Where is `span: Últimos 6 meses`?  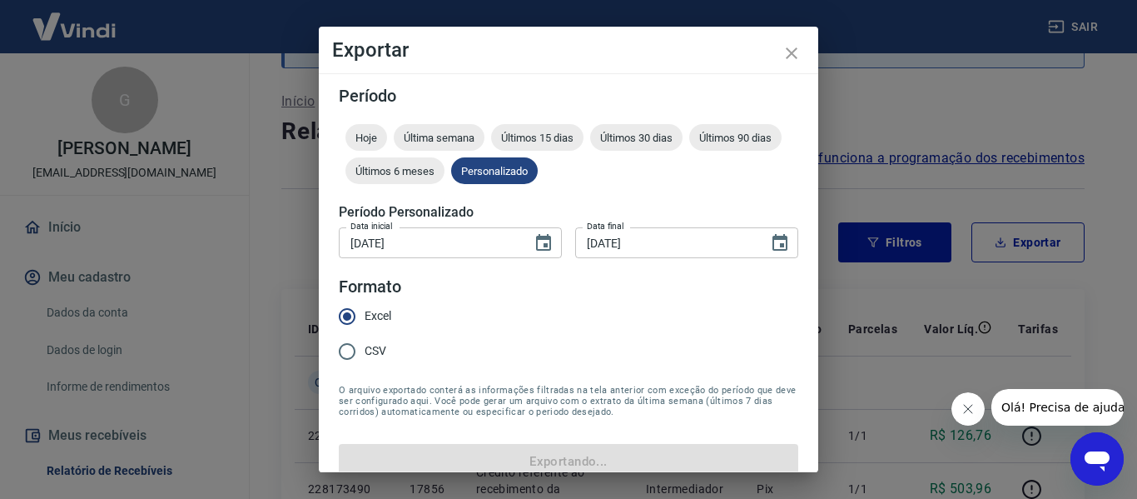
span: Últimos 6 meses is located at coordinates (395, 171).